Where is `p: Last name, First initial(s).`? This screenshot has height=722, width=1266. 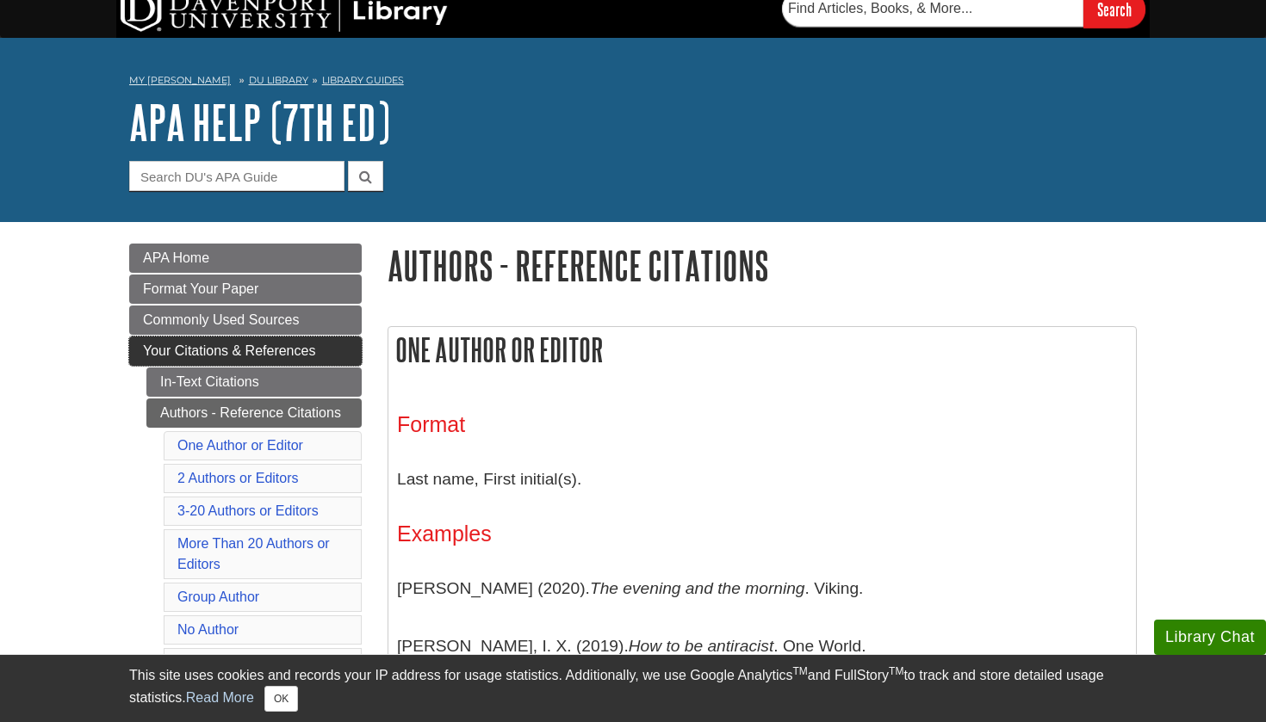 p: Last name, First initial(s). is located at coordinates (762, 480).